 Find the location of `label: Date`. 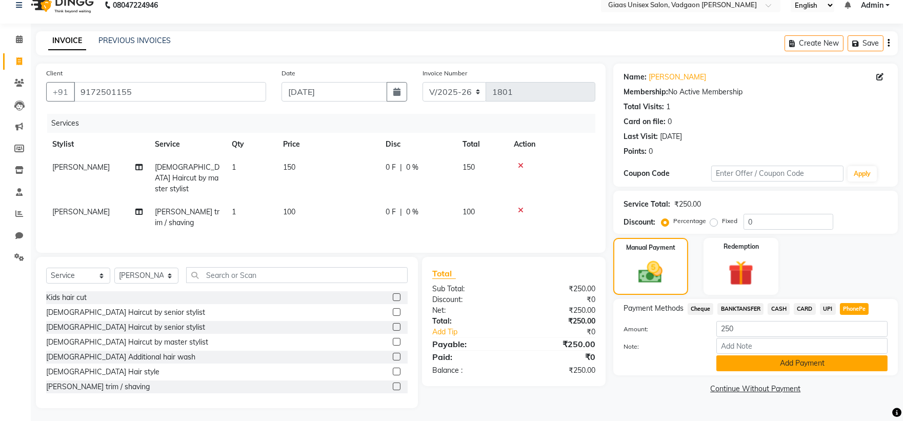

label: Date is located at coordinates (288, 73).